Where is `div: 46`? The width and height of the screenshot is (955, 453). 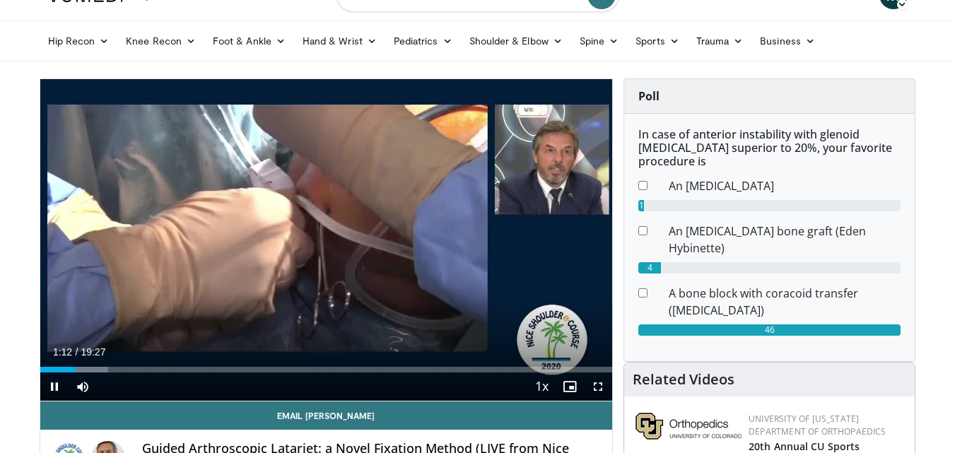 div: 46 is located at coordinates (769, 330).